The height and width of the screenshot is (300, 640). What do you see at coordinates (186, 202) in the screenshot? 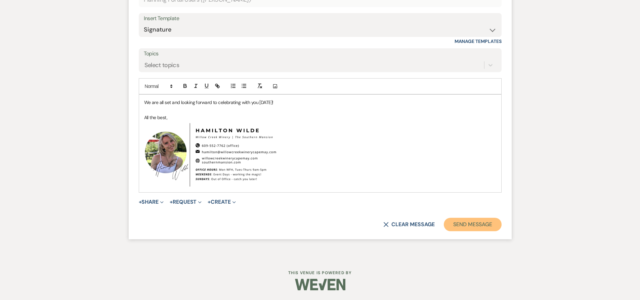
I see `button: Request` at bounding box center [186, 202].